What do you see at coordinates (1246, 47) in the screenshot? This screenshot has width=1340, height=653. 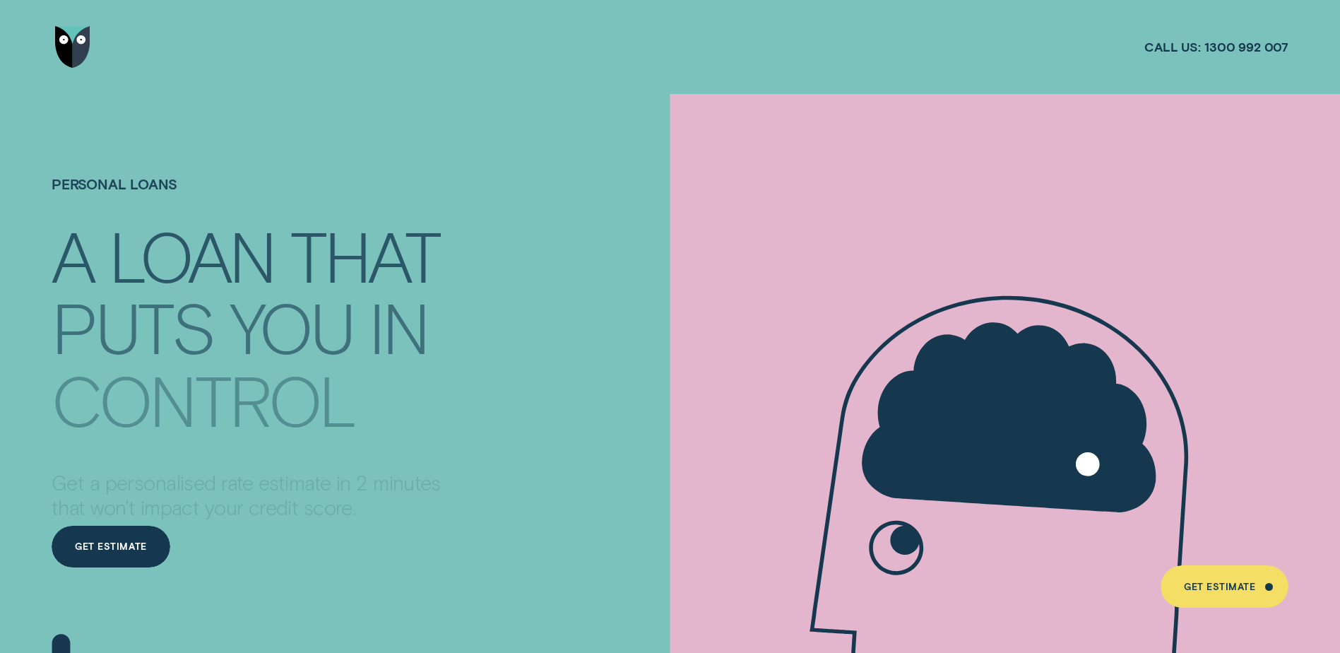 I see `span: 1300 992 007` at bounding box center [1246, 47].